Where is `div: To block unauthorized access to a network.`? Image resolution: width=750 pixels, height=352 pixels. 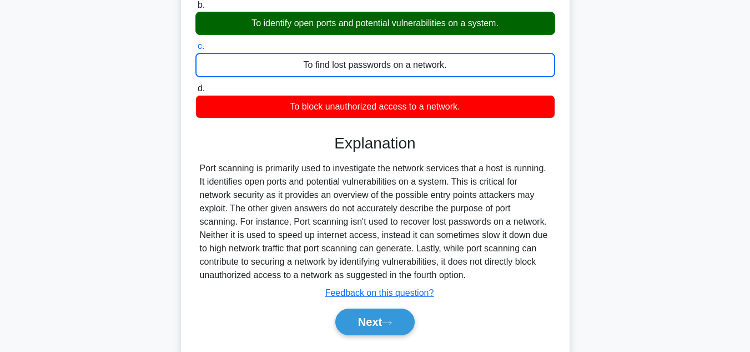 div: To block unauthorized access to a network. is located at coordinates (376, 107).